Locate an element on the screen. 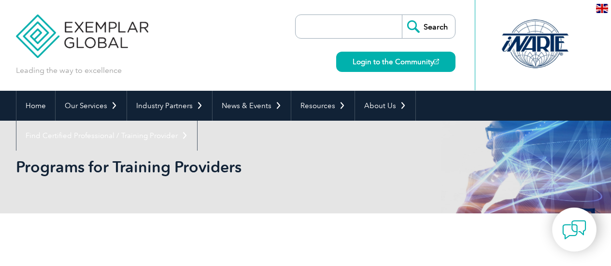 This screenshot has width=611, height=266. h2: Programs for Training Providers is located at coordinates (219, 167).